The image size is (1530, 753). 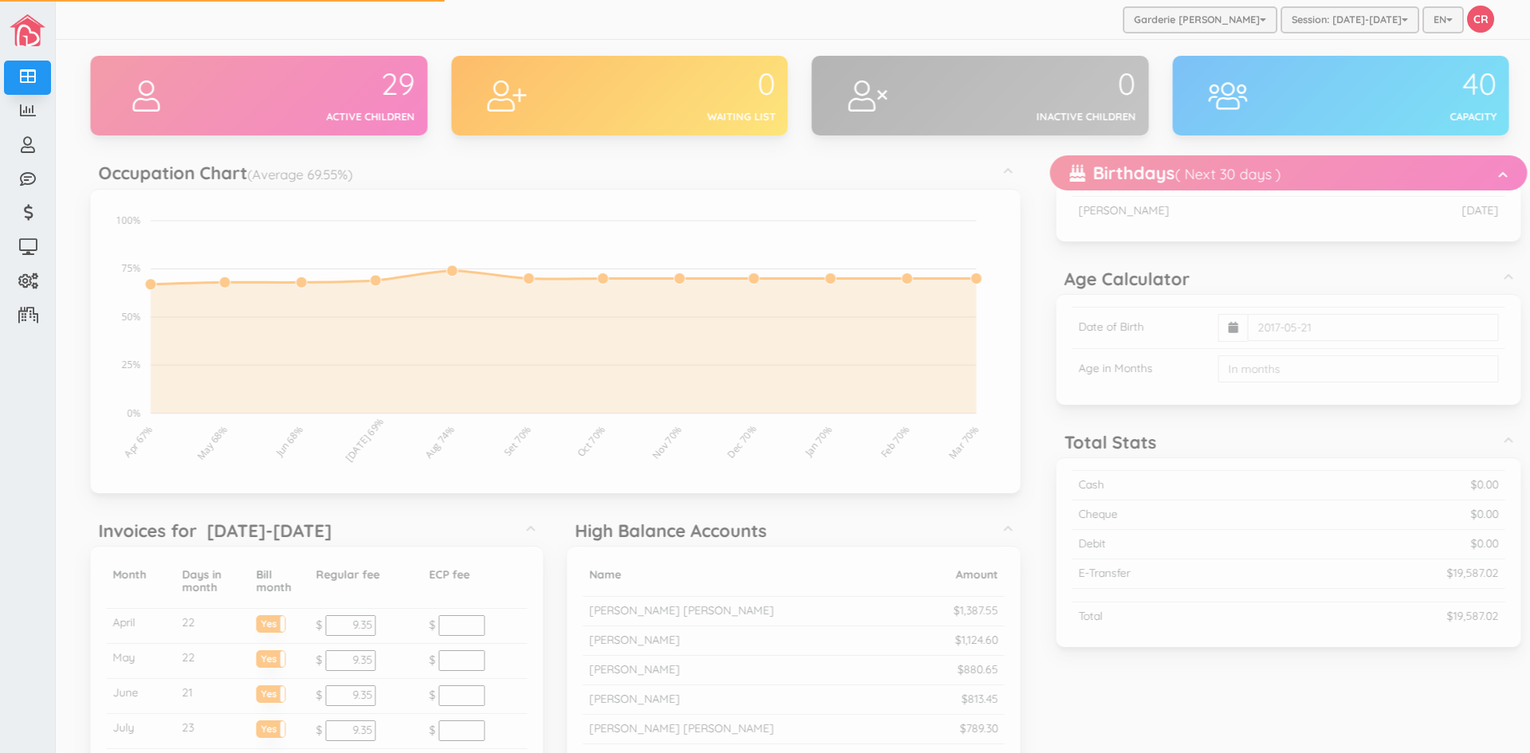 I want to click on h5: Birthdays, so click(x=1168, y=173).